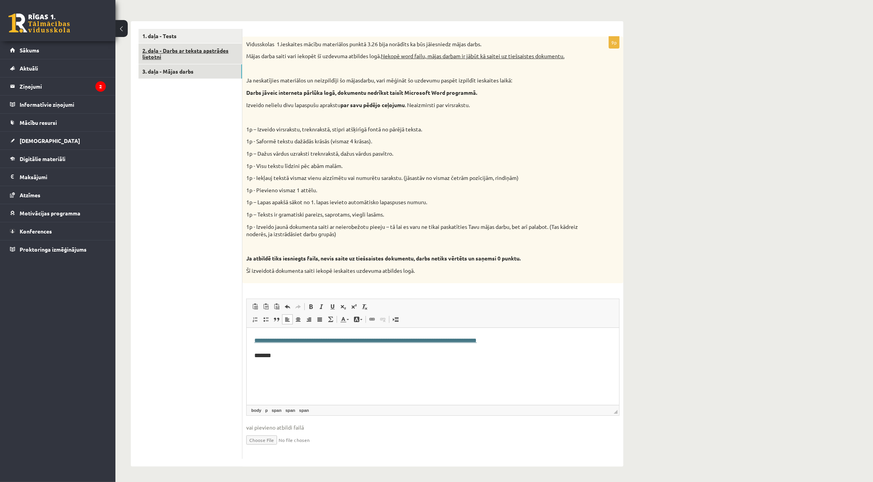 This screenshot has width=873, height=482. Describe the element at coordinates (30, 195) in the screenshot. I see `span: Atzīmes` at that location.